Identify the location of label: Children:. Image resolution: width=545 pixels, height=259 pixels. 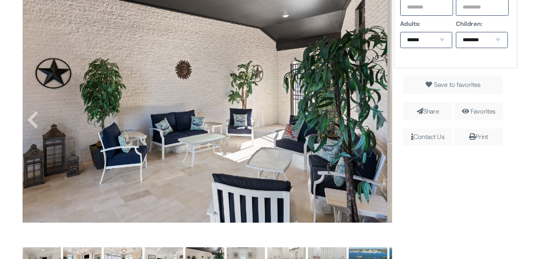
(482, 24).